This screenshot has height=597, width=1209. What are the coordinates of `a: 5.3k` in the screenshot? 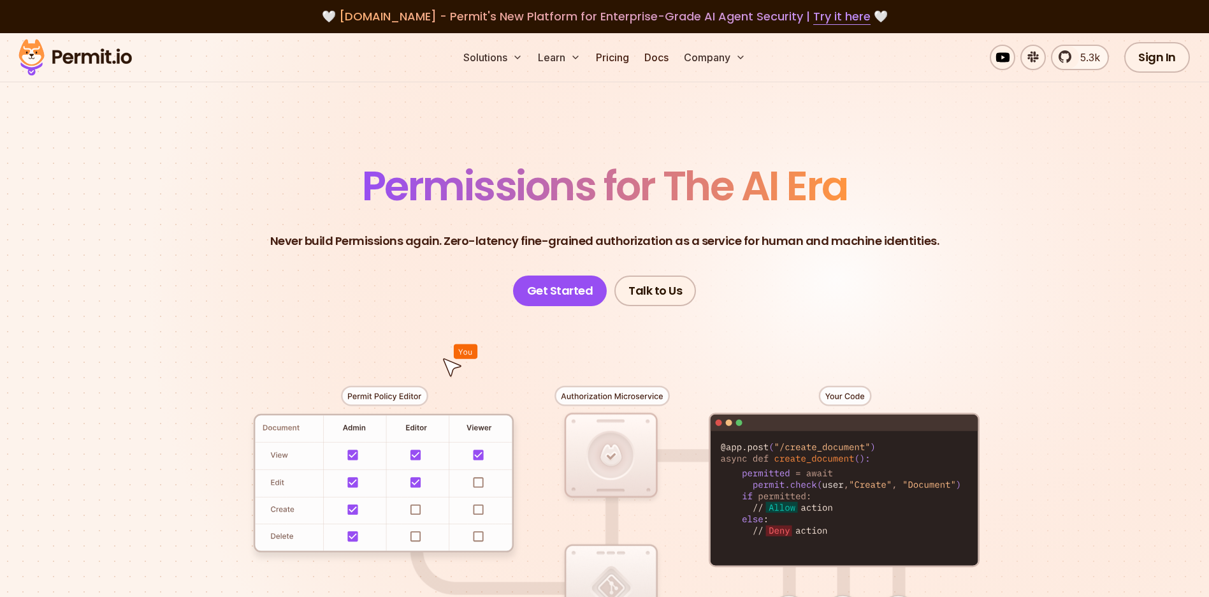 It's located at (1080, 57).